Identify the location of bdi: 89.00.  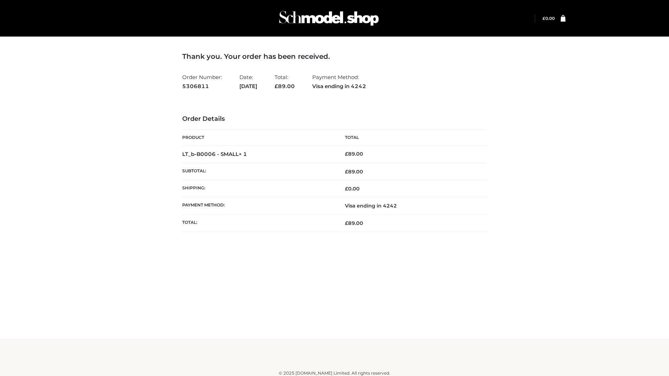
(354, 154).